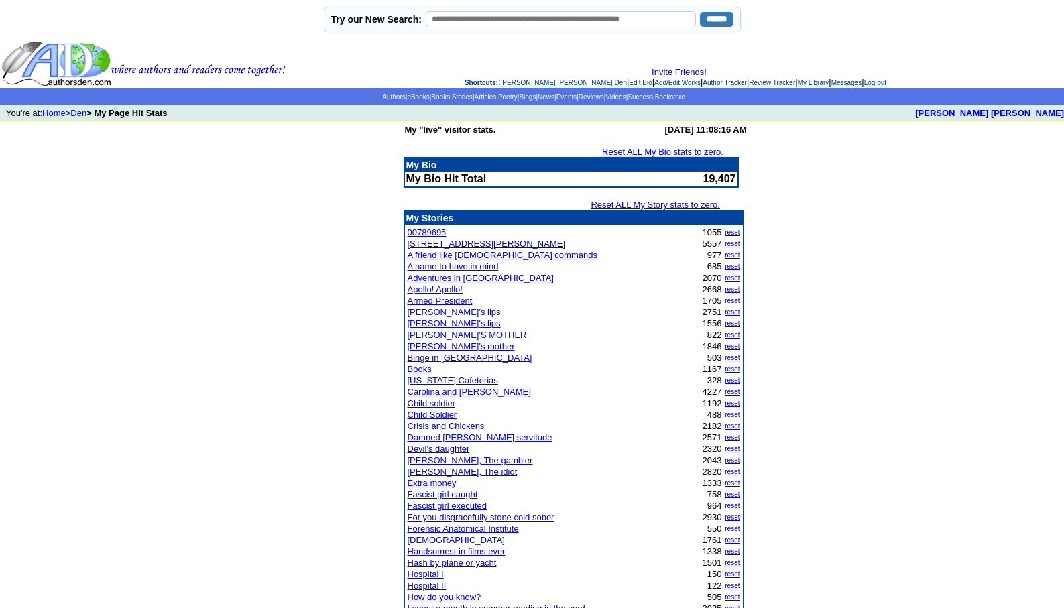 This screenshot has width=1064, height=608. What do you see at coordinates (592, 97) in the screenshot?
I see `a: Reviews` at bounding box center [592, 97].